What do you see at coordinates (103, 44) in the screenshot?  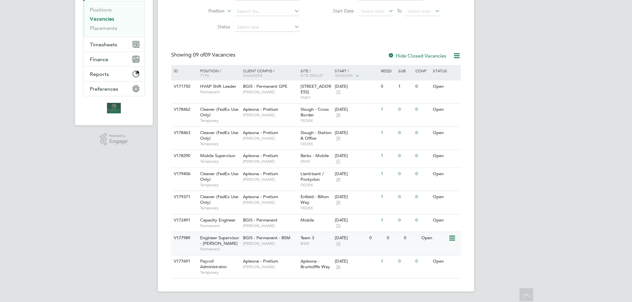 I see `span: Timesheets` at bounding box center [103, 44].